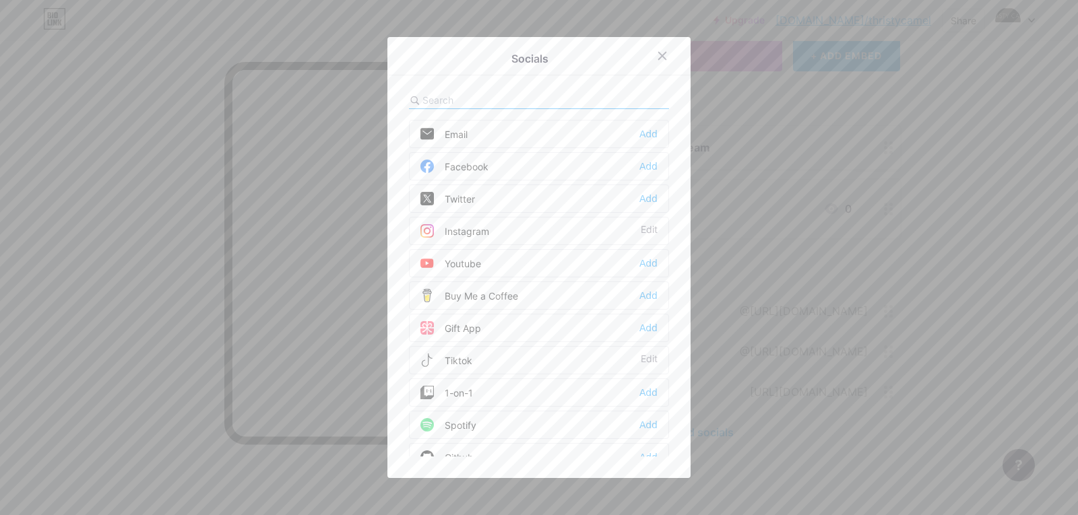 The image size is (1078, 515). What do you see at coordinates (447, 393) in the screenshot?
I see `div: 1-on-1` at bounding box center [447, 393].